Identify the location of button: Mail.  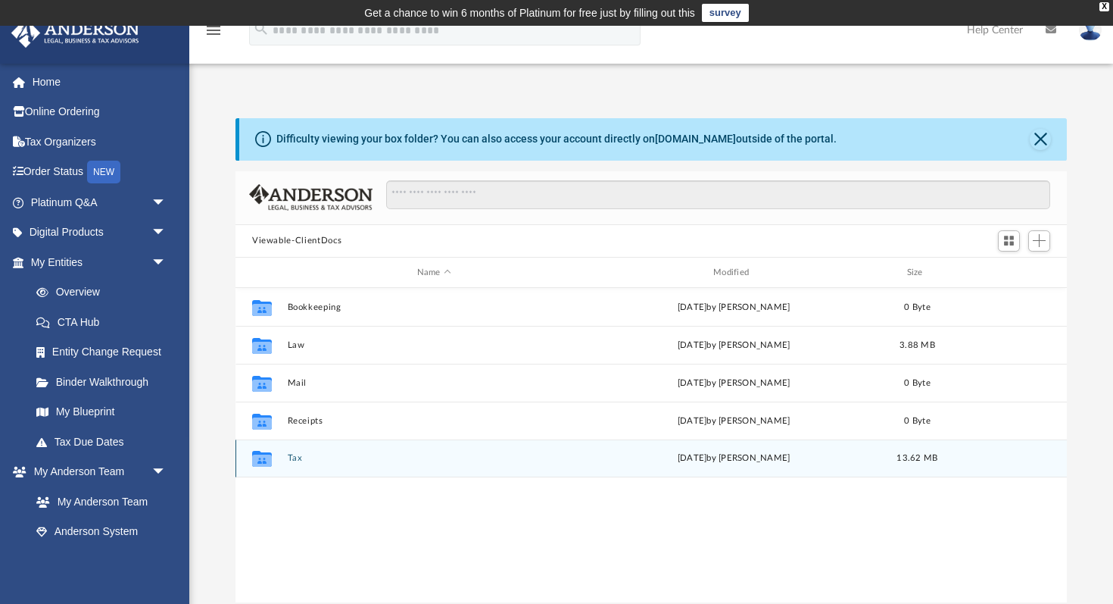
(434, 382).